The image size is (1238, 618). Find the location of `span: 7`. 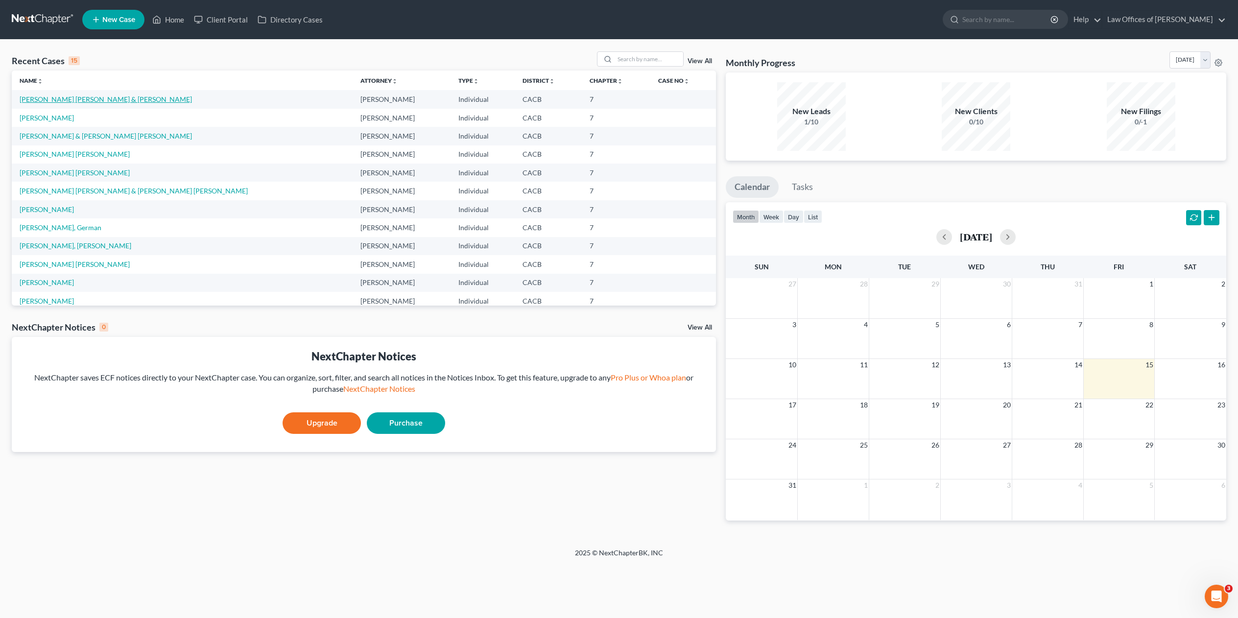

span: 7 is located at coordinates (1080, 325).